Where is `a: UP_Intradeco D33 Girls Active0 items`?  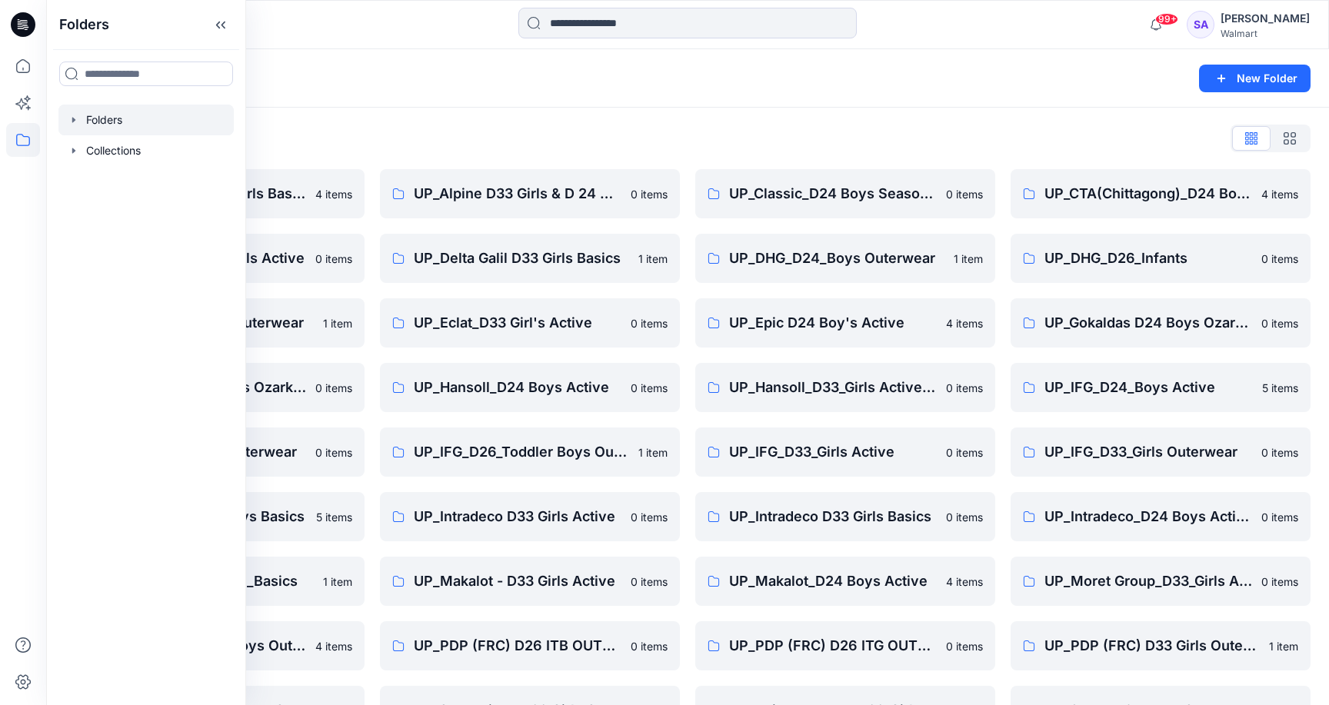
a: UP_Intradeco D33 Girls Active0 items is located at coordinates (530, 517).